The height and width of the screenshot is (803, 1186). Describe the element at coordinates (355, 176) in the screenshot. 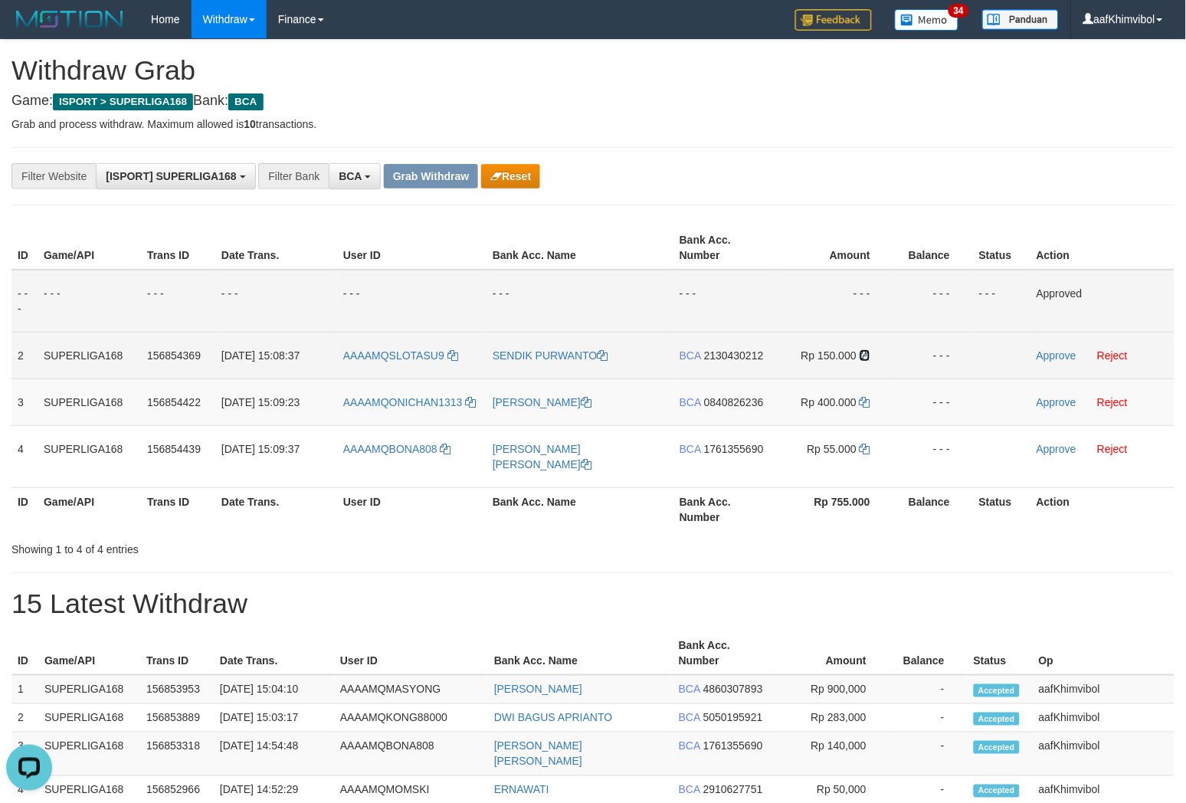

I see `button: BCA` at that location.